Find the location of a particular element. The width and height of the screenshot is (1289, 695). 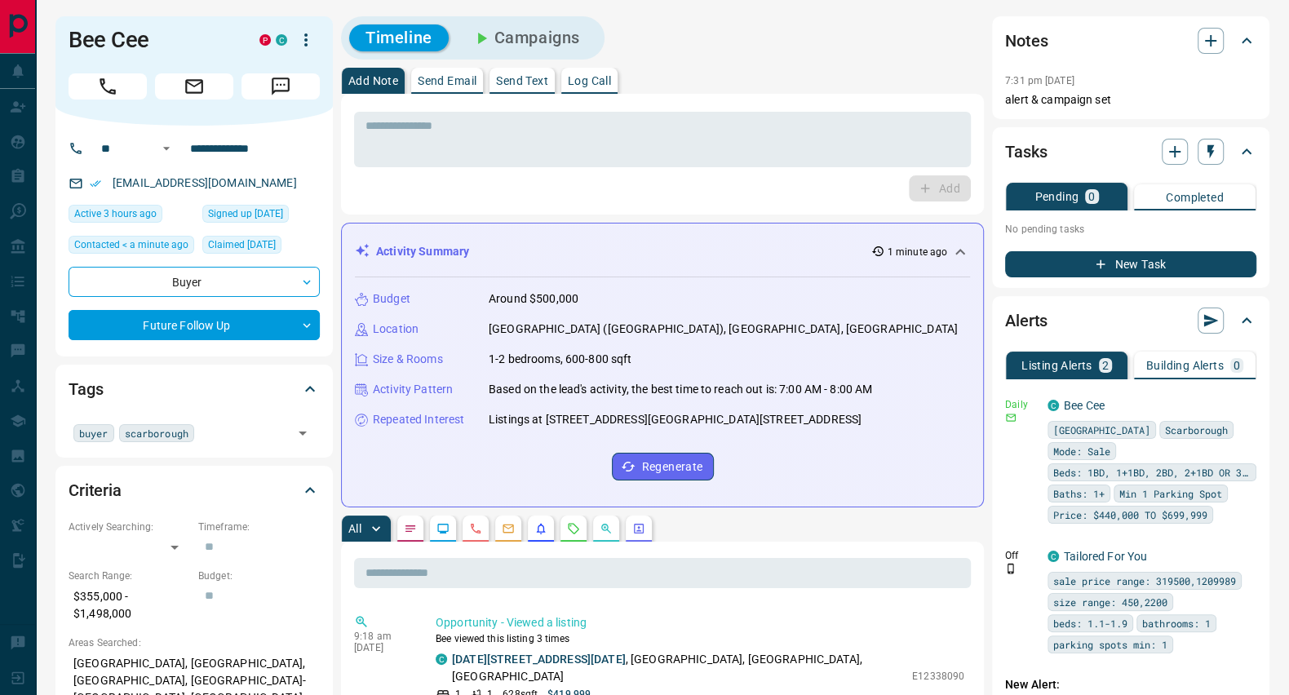

svg: Push Notification Only is located at coordinates (1011, 568).